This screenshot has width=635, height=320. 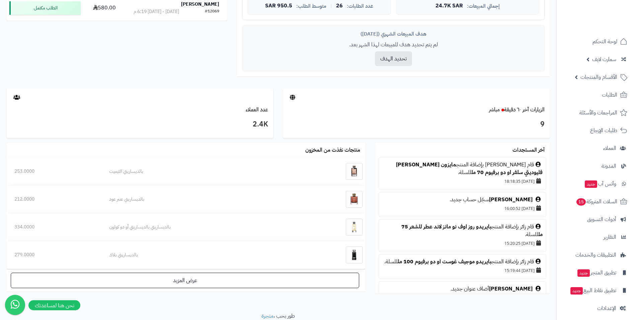 What do you see at coordinates (495, 110) in the screenshot?
I see `small: مباشر` at bounding box center [495, 110].